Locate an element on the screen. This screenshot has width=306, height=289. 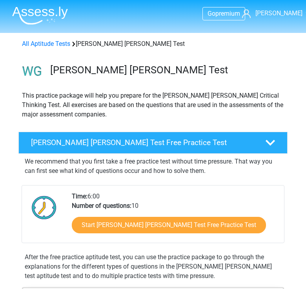
a: Gopremium is located at coordinates (224, 13).